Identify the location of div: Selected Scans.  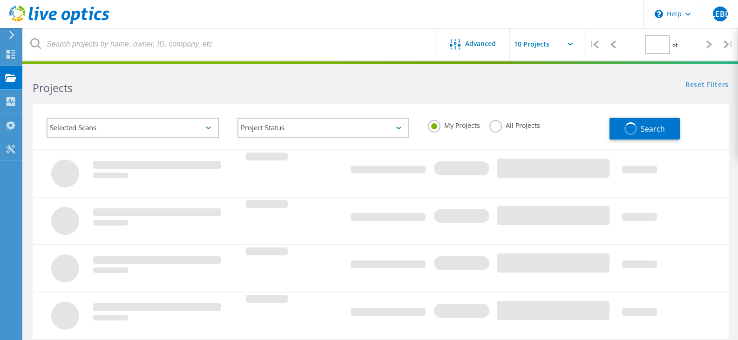
(133, 128).